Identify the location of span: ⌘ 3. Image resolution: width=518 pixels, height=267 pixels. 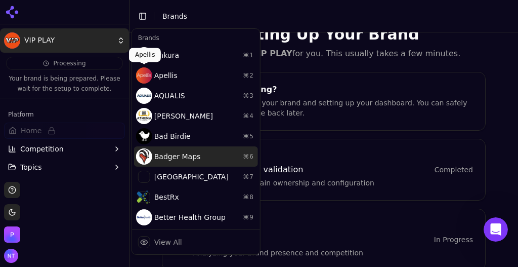
(249, 96).